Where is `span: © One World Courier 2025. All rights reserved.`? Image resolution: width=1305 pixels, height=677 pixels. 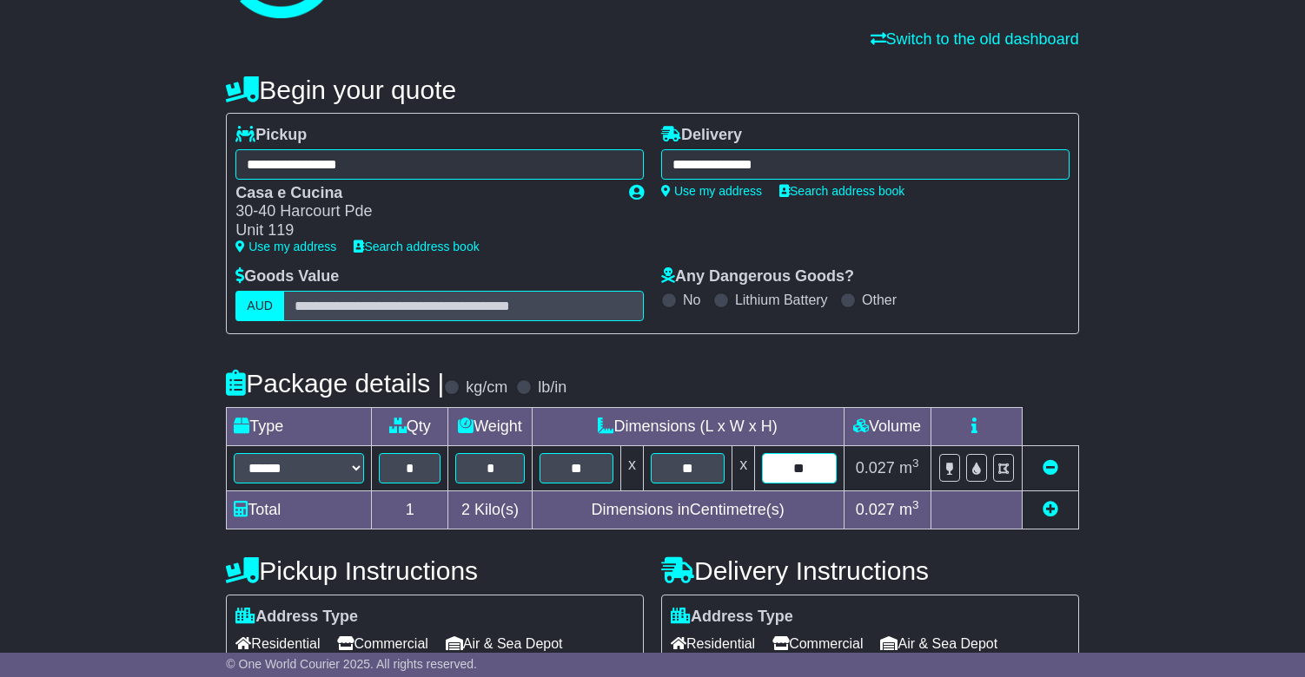
span: © One World Courier 2025. All rights reserved. is located at coordinates (351, 664).